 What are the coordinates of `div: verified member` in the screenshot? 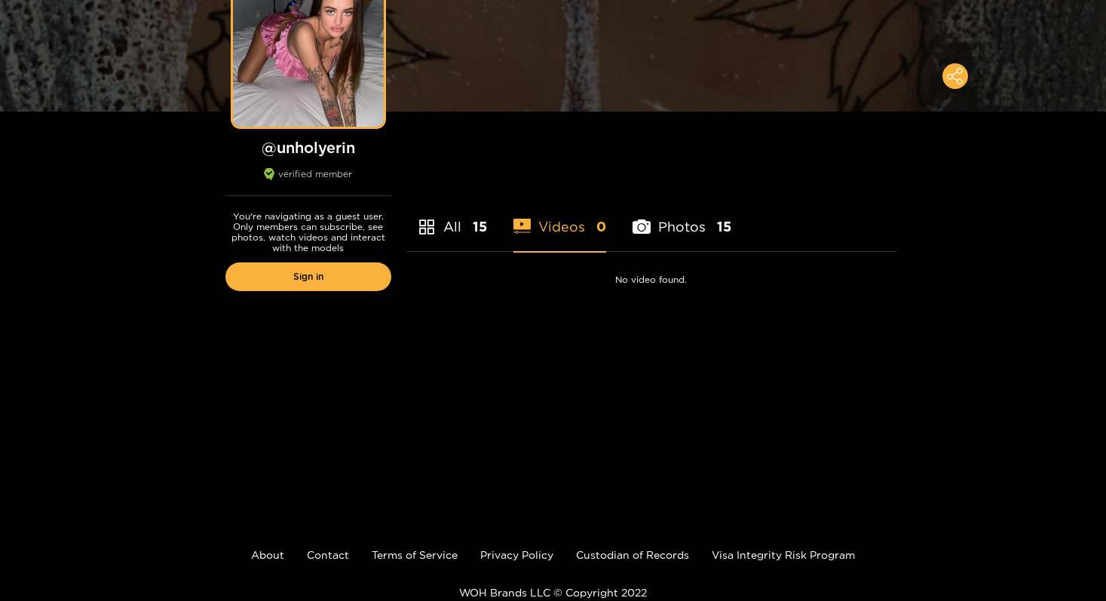 It's located at (308, 182).